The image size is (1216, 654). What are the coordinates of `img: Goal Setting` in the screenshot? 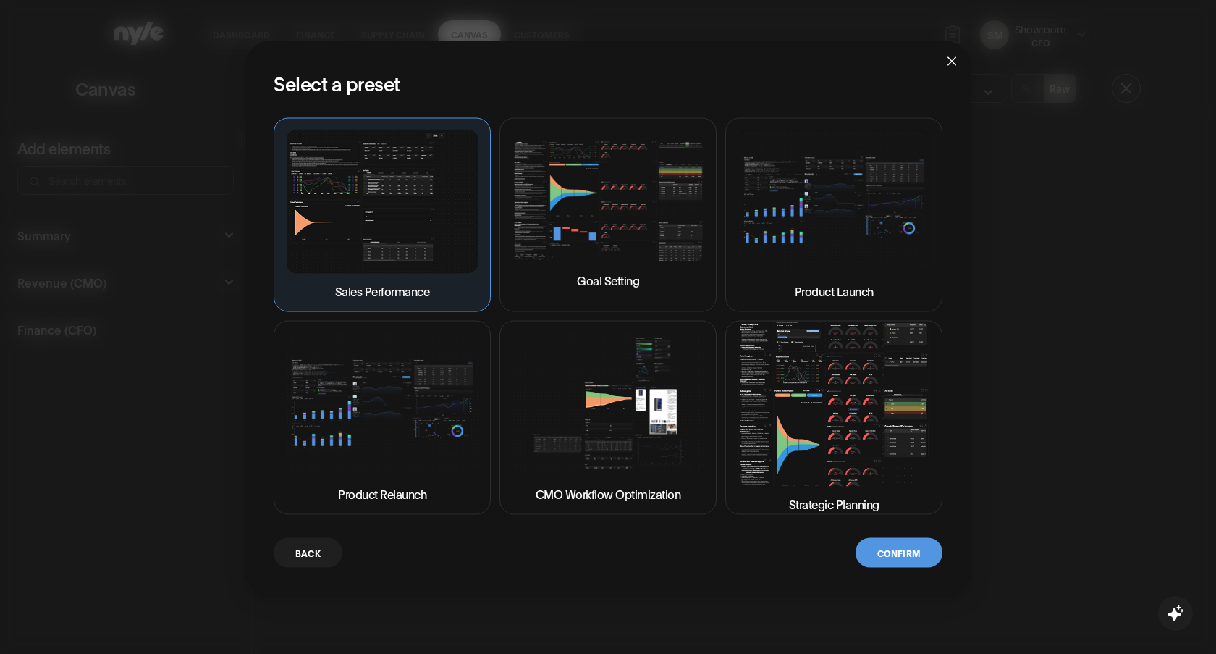 It's located at (608, 201).